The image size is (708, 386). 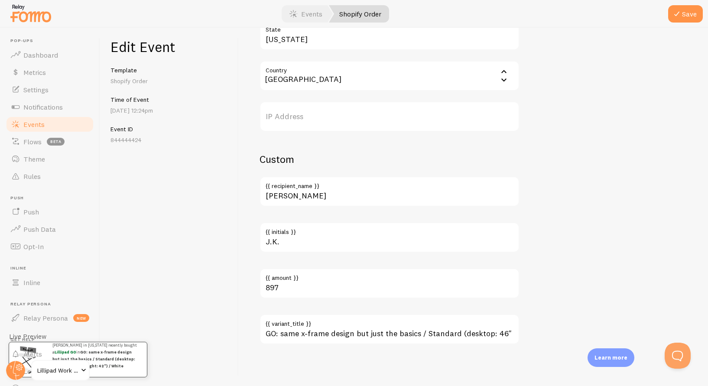 What do you see at coordinates (389, 321) in the screenshot?
I see `label: {{ variant_title }}` at bounding box center [389, 321].